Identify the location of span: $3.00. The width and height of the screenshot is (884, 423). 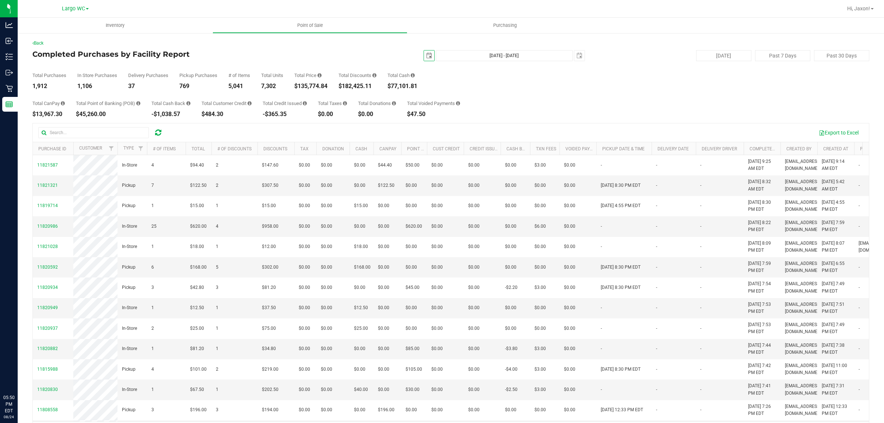
(540, 165).